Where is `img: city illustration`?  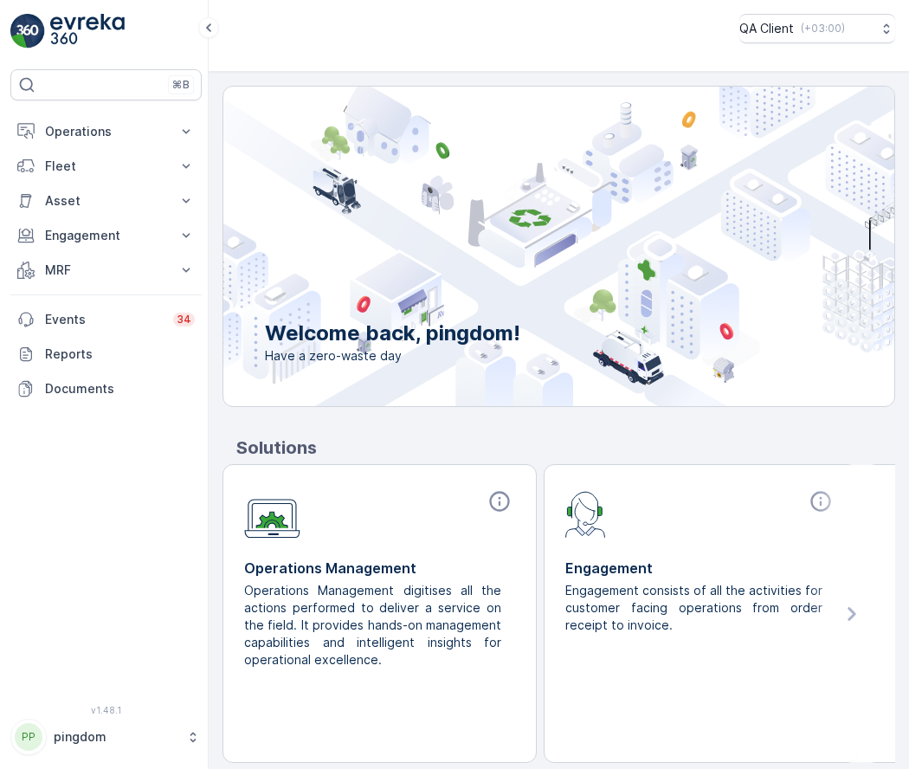 img: city illustration is located at coordinates (519, 246).